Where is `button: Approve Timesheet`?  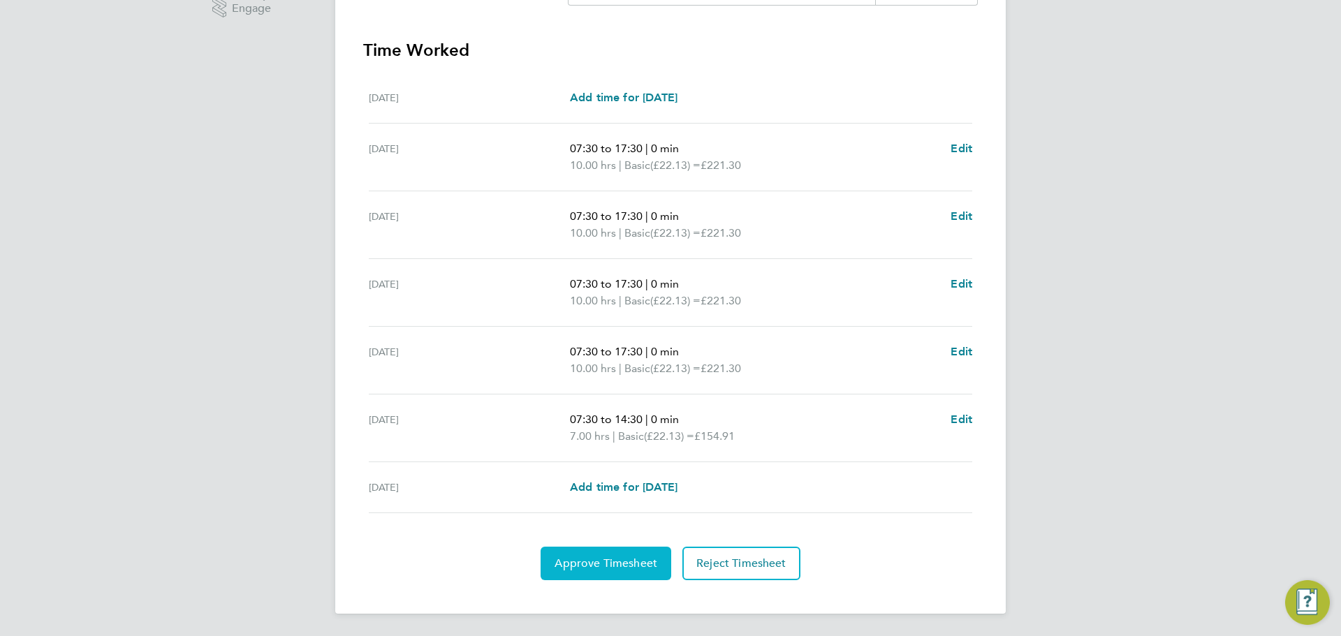 button: Approve Timesheet is located at coordinates (605, 564).